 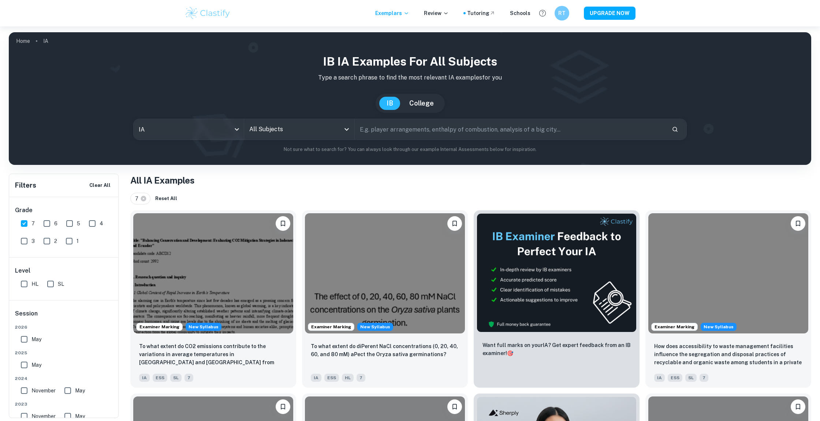 I want to click on p: Exemplars, so click(x=392, y=13).